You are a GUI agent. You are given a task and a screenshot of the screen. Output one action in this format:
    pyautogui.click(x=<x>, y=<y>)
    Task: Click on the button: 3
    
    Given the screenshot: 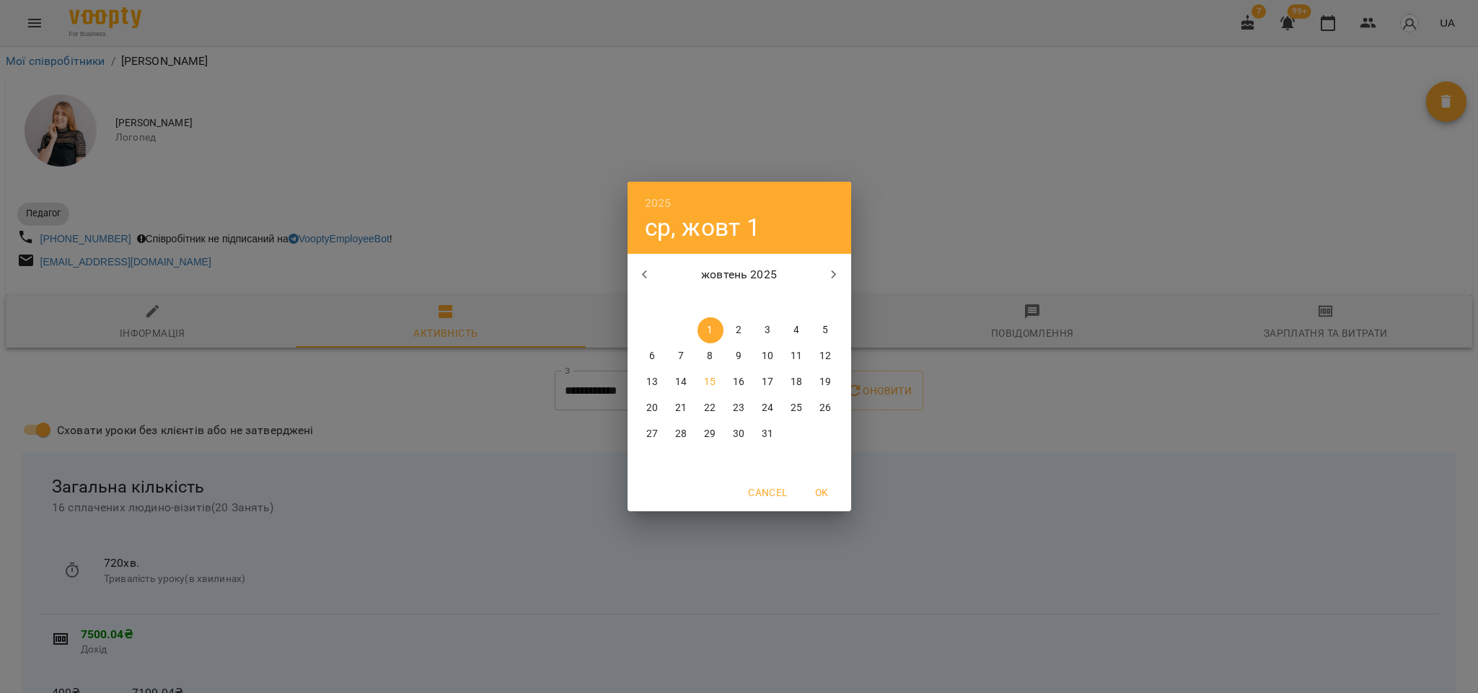 What is the action you would take?
    pyautogui.click(x=768, y=330)
    